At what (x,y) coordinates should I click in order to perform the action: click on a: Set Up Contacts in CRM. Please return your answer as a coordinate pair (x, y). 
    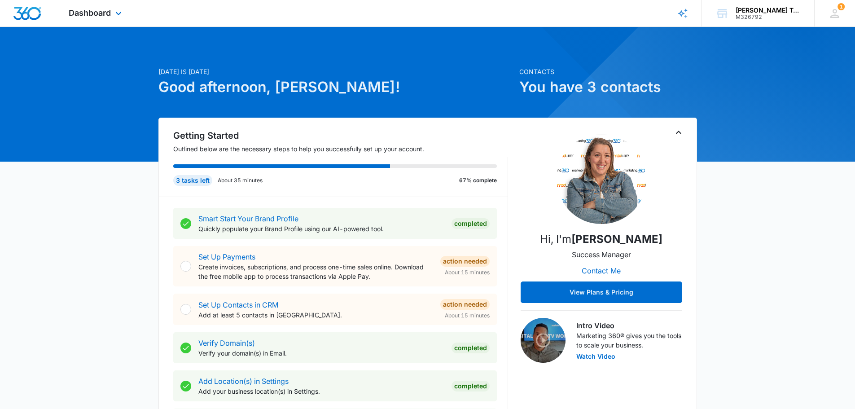
    Looking at the image, I should click on (238, 305).